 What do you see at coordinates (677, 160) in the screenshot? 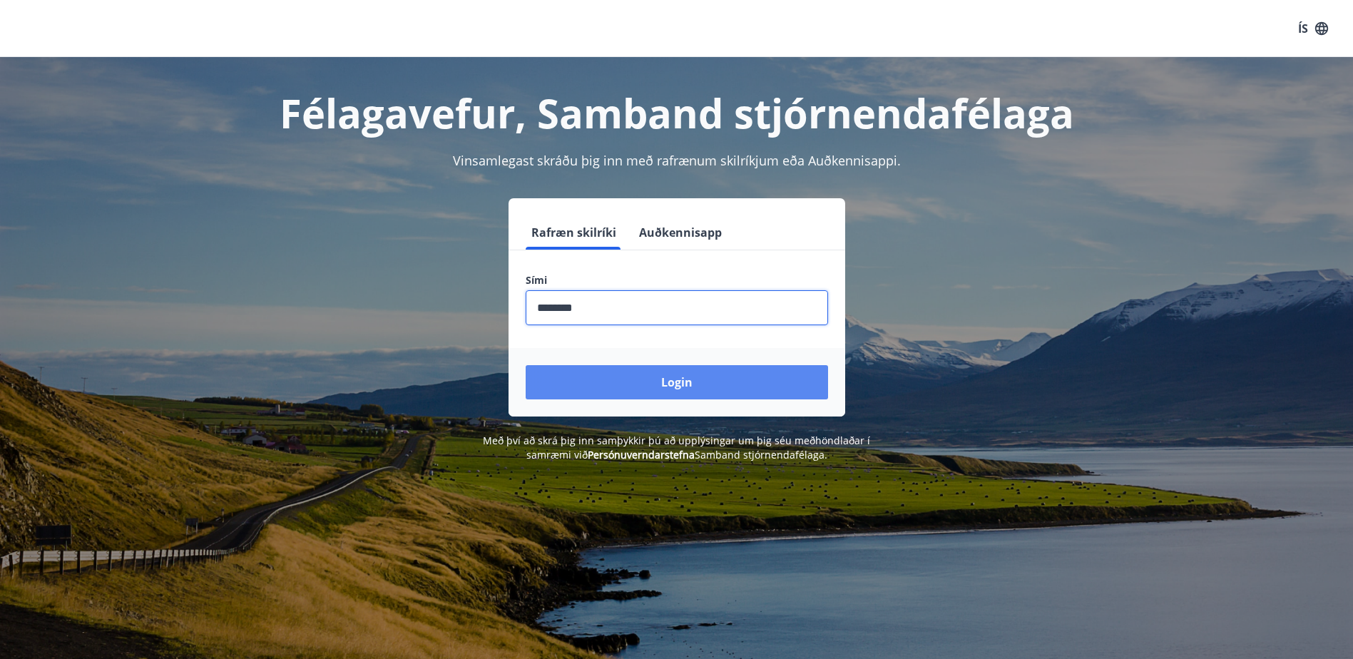
I see `span: Vinsamlegast skráðu þig inn með rafrænum skilríkjum eða Auðkennisappi.` at bounding box center [677, 160].